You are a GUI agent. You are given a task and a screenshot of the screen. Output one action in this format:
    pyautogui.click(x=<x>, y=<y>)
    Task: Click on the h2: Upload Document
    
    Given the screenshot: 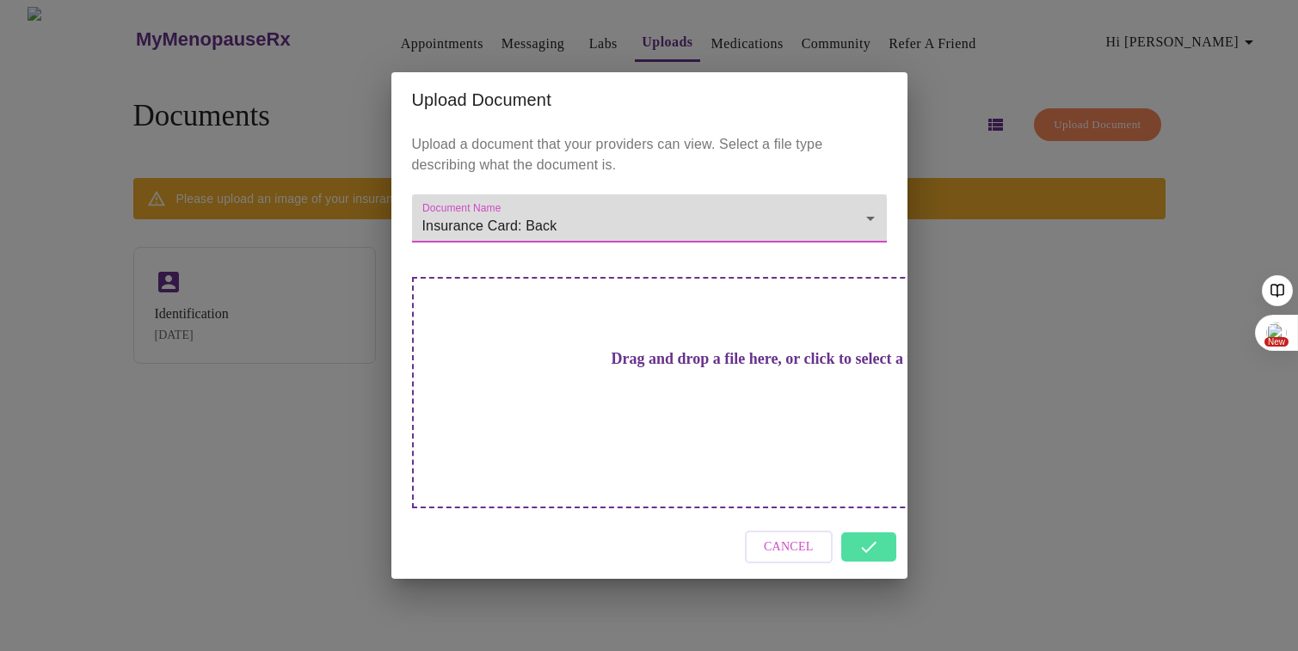 What is the action you would take?
    pyautogui.click(x=650, y=100)
    